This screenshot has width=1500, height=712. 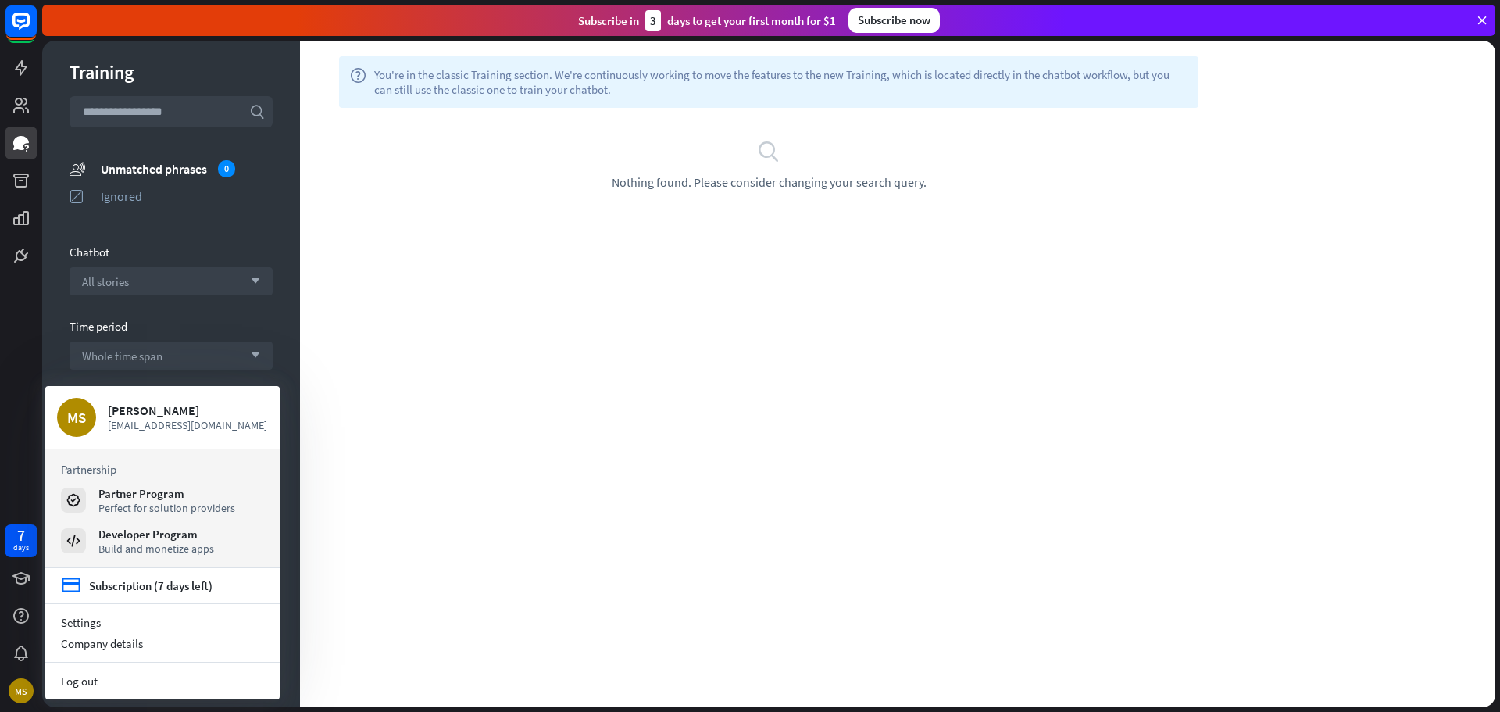 I want to click on div: Subscribe in days to get your first month for $1, so click(x=707, y=20).